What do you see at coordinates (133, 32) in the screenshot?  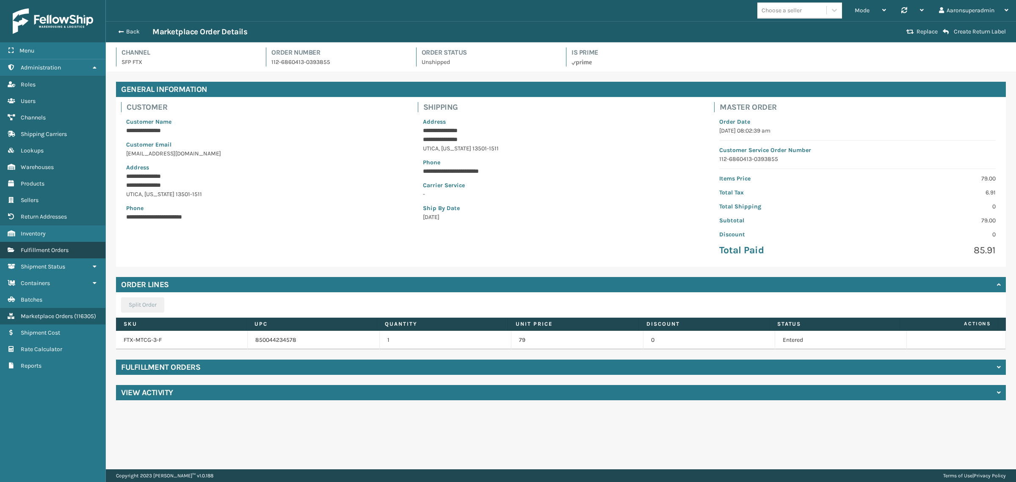 I see `button: Back` at bounding box center [133, 32].